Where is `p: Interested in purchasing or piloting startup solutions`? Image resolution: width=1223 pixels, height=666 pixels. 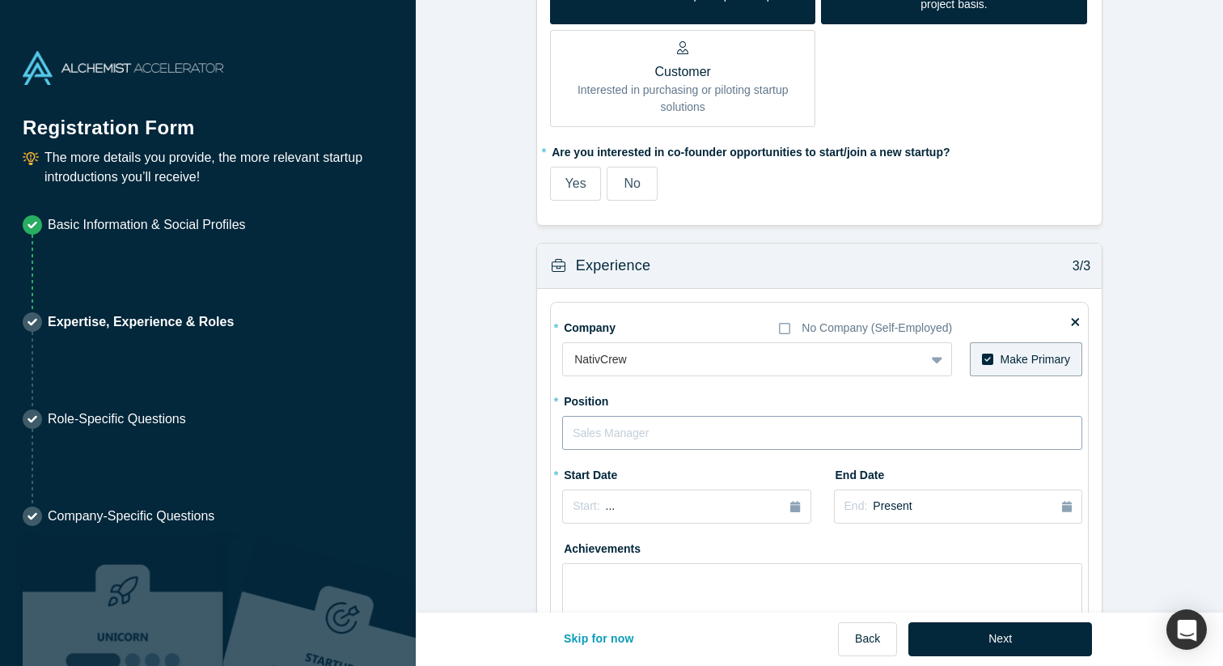
p: Interested in purchasing or piloting startup solutions is located at coordinates (683, 99).